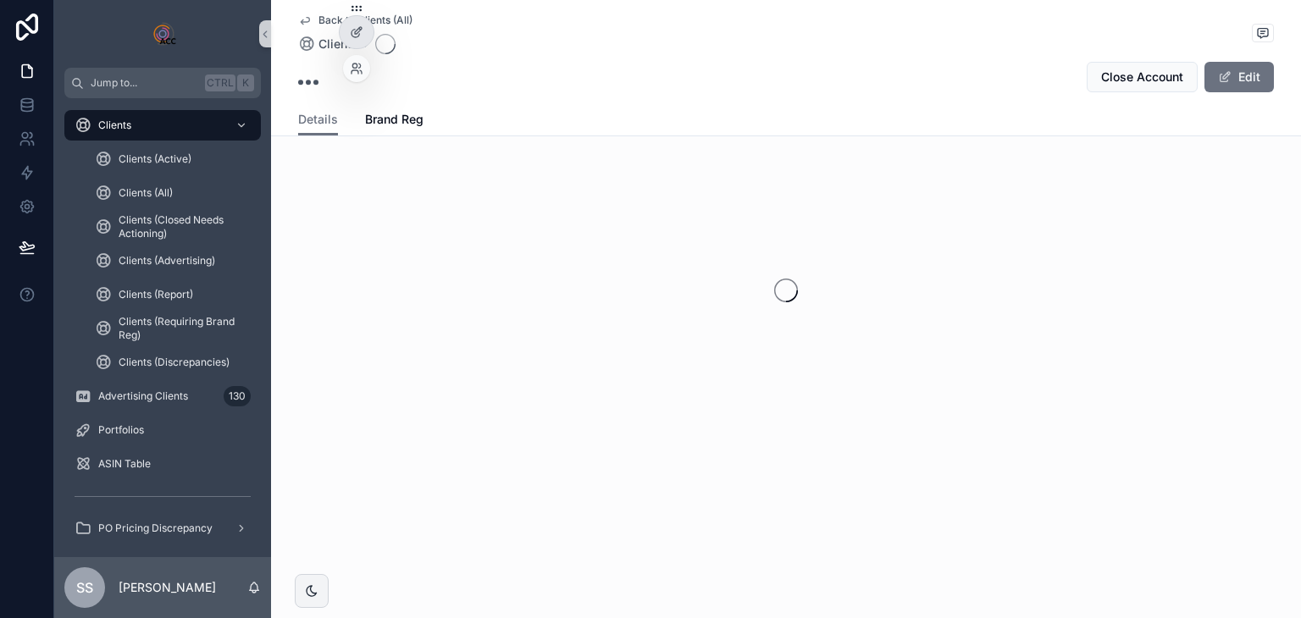 Image resolution: width=1301 pixels, height=618 pixels. I want to click on span: Portfolios, so click(121, 430).